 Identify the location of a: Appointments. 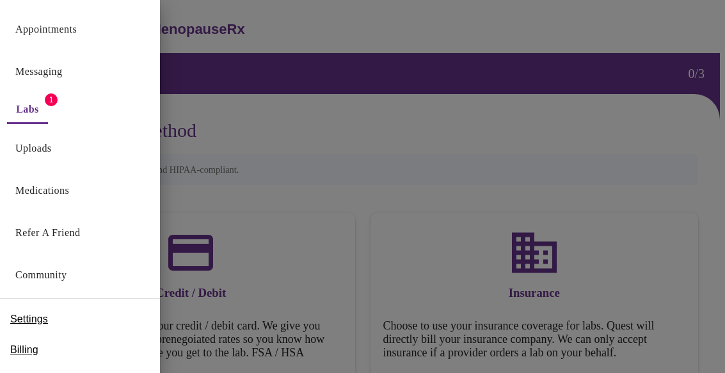
(46, 29).